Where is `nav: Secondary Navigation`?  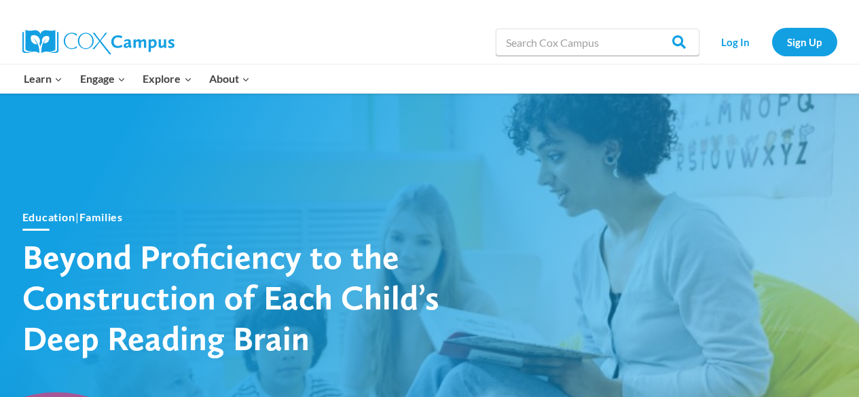
nav: Secondary Navigation is located at coordinates (771, 41).